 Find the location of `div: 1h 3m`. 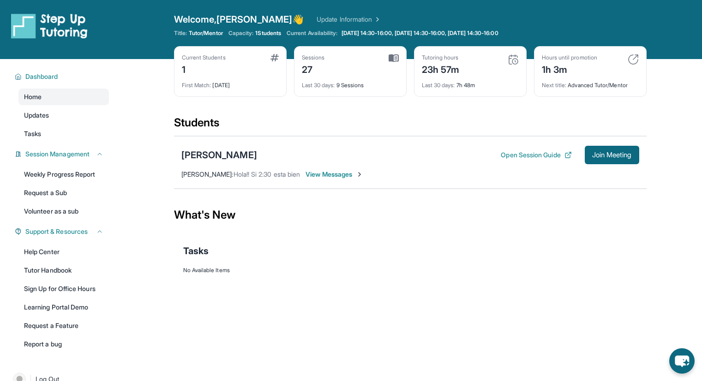

div: 1h 3m is located at coordinates (569, 69).